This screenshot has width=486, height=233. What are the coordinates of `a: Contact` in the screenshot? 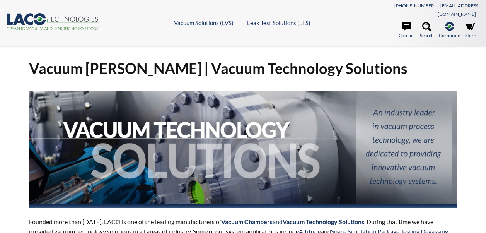 It's located at (407, 31).